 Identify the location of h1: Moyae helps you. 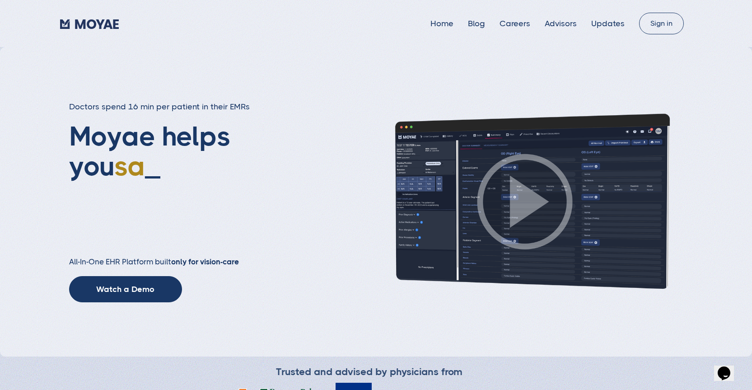
(189, 180).